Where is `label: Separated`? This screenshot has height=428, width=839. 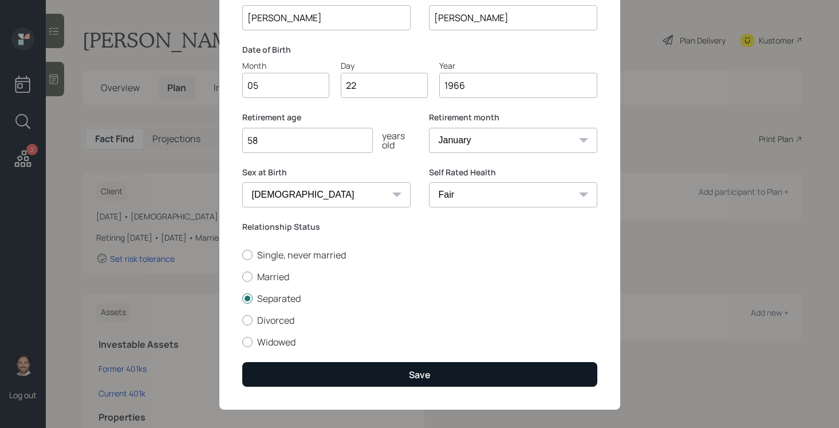 label: Separated is located at coordinates (420, 298).